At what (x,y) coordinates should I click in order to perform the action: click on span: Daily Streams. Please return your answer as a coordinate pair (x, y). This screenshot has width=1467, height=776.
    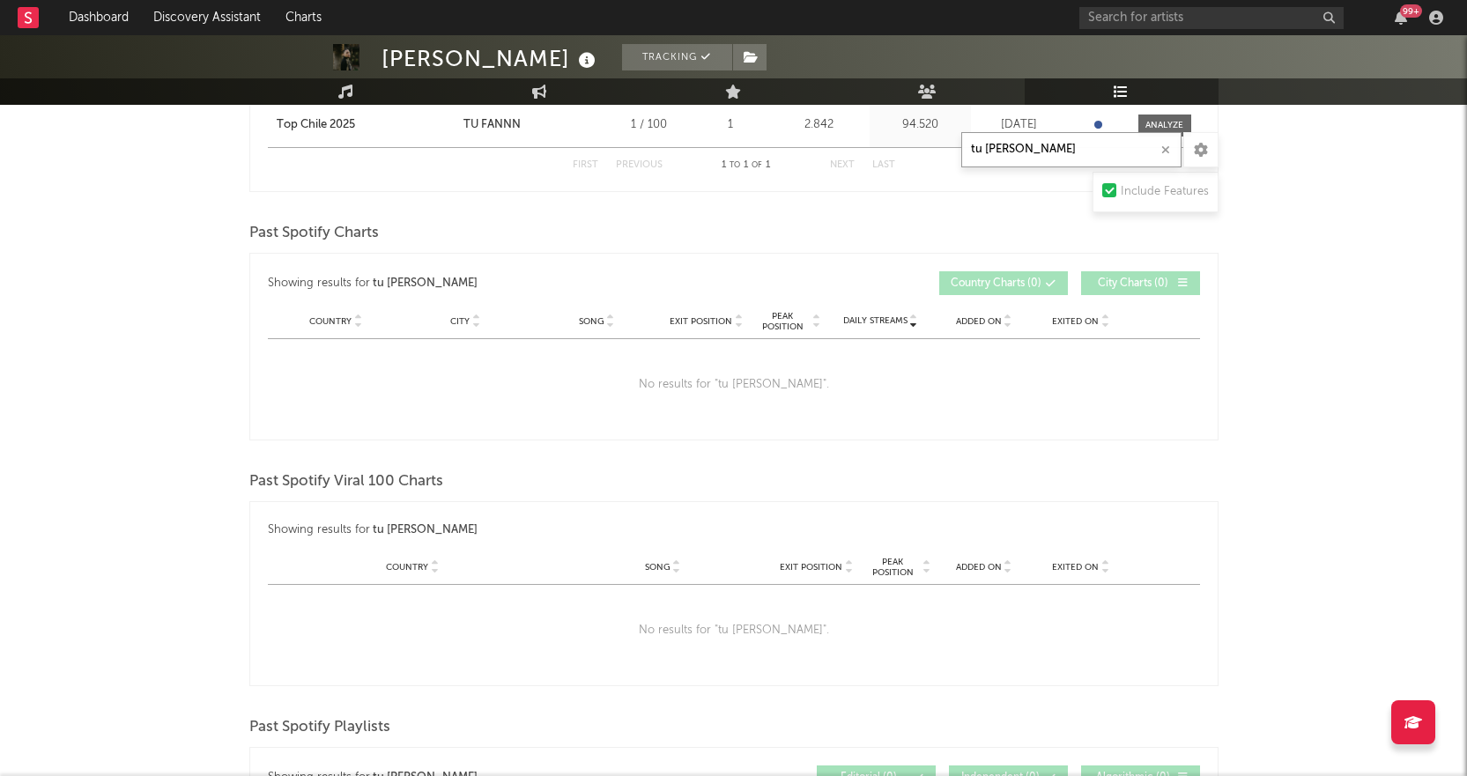
    Looking at the image, I should click on (875, 321).